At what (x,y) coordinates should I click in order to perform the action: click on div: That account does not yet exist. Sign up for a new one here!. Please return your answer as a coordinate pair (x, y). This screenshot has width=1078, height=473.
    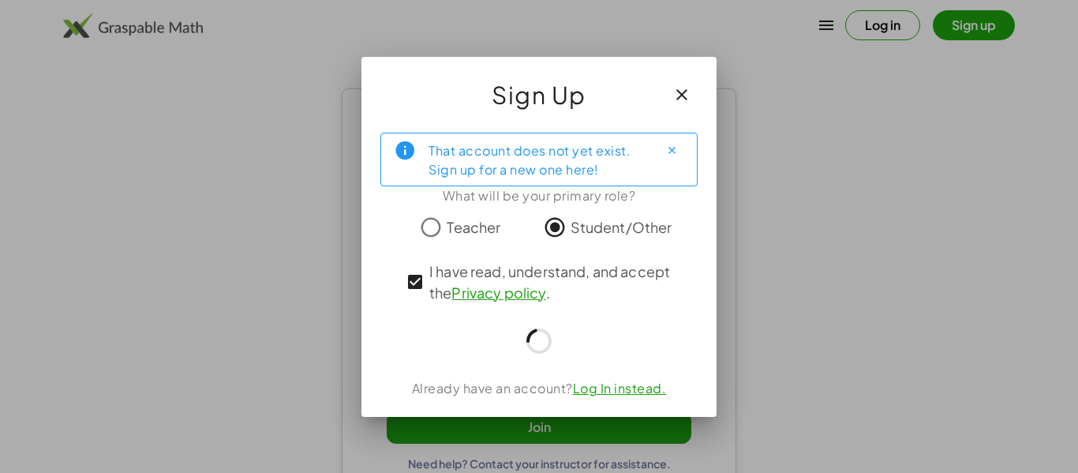
    Looking at the image, I should click on (537, 159).